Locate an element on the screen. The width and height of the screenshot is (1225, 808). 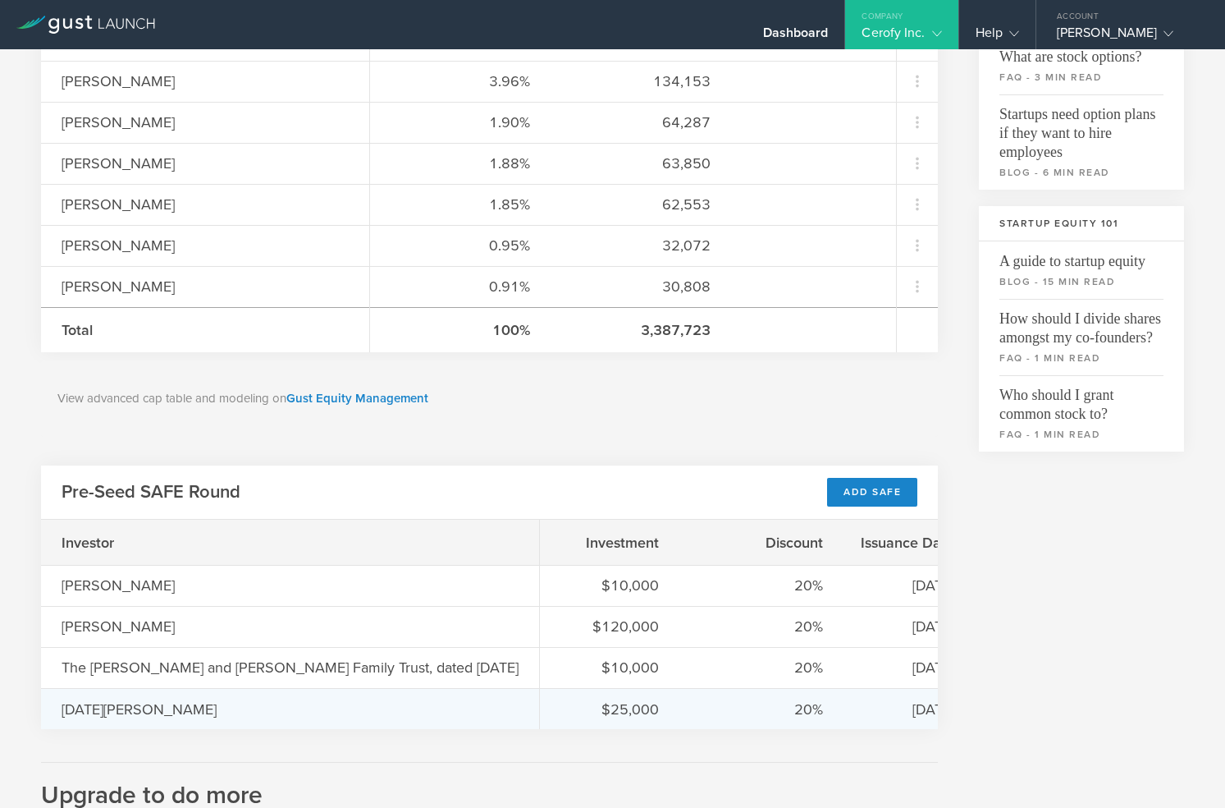
div: Dashboard is located at coordinates (796, 37).